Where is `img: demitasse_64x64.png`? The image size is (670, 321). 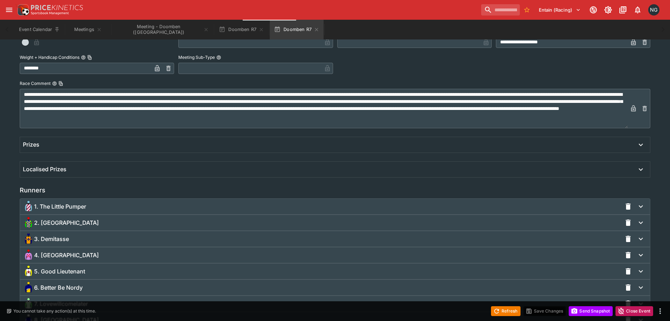 img: demitasse_64x64.png is located at coordinates (28, 239).